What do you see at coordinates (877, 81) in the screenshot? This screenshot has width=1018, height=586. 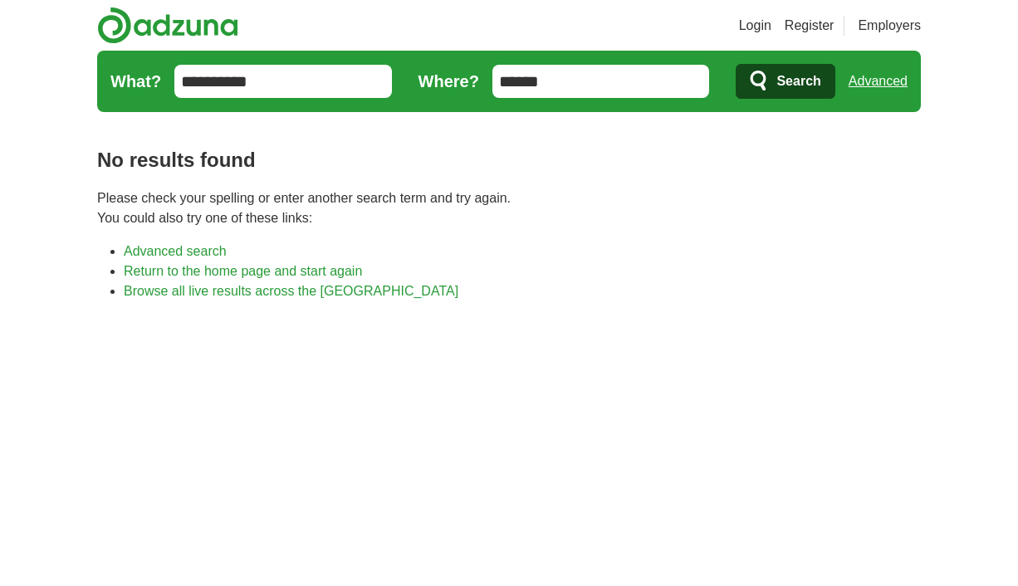 I see `a: Advanced` at bounding box center [877, 81].